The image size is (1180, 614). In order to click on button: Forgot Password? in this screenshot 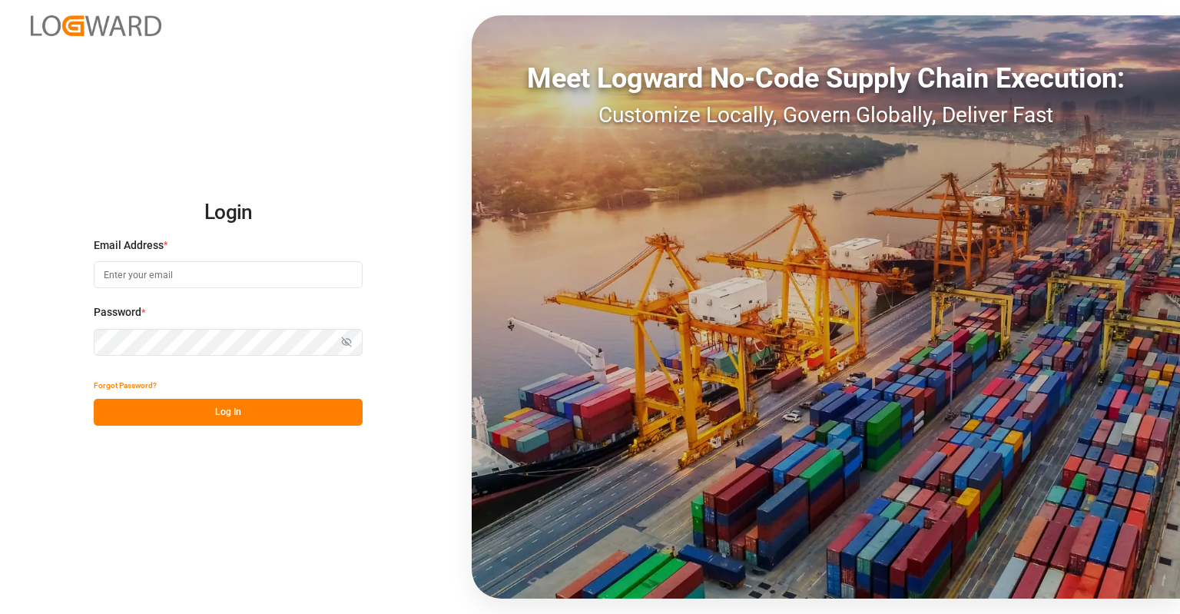, I will do `click(125, 385)`.